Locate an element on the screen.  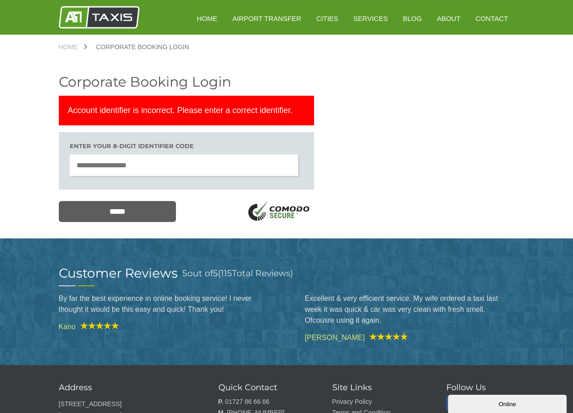
a: Blog is located at coordinates (413, 18).